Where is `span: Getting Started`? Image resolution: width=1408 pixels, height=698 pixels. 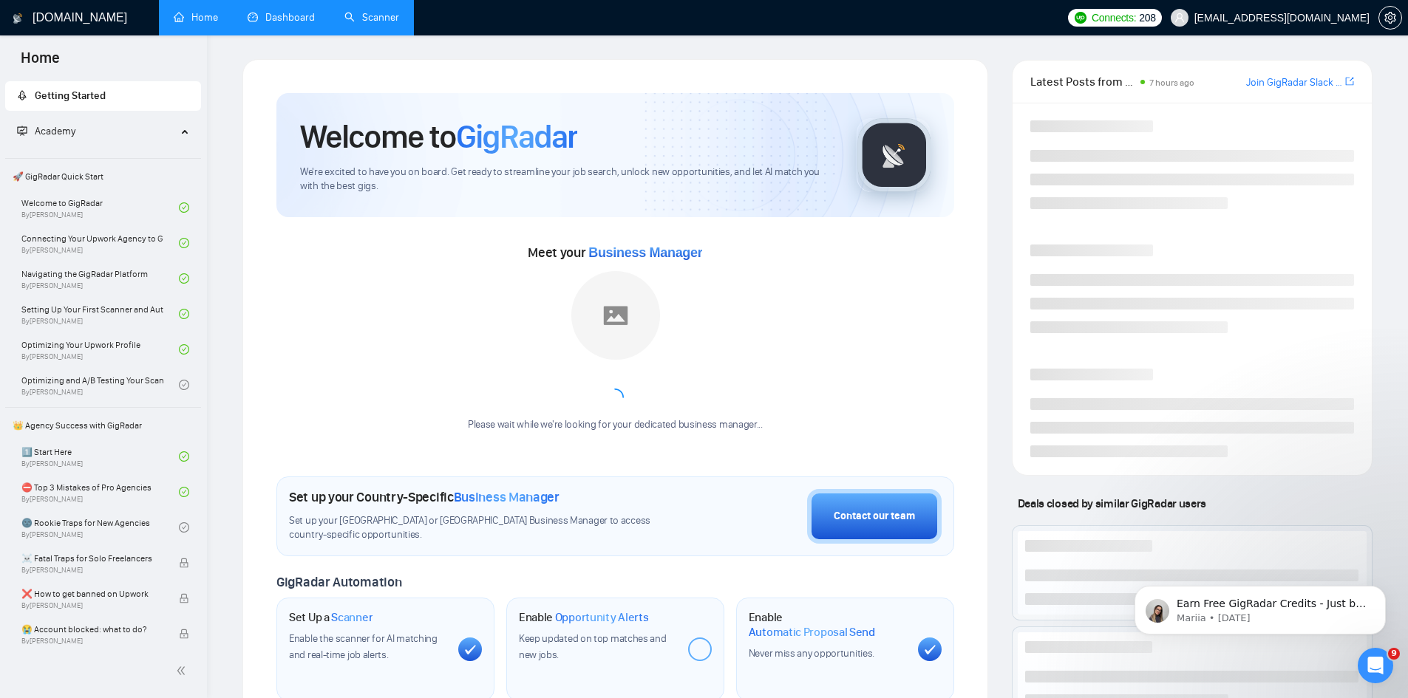
span: Getting Started is located at coordinates (70, 95).